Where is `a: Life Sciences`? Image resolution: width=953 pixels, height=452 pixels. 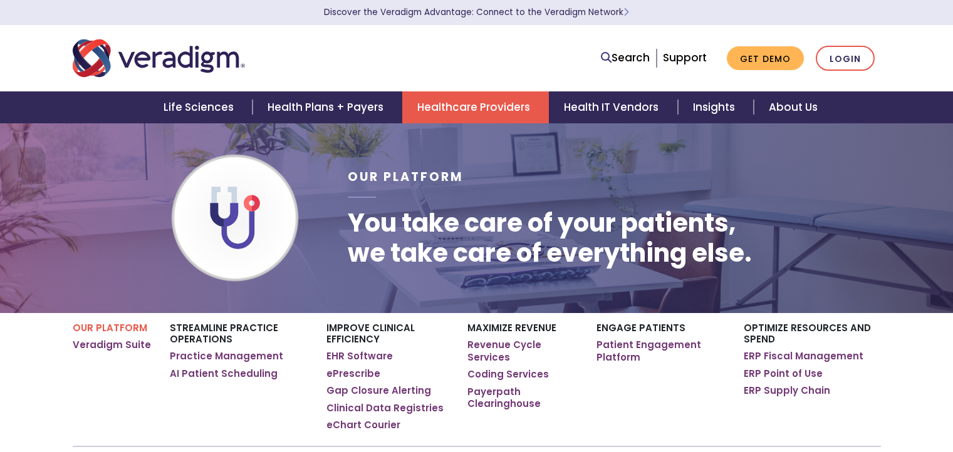
a: Life Sciences is located at coordinates (201, 107).